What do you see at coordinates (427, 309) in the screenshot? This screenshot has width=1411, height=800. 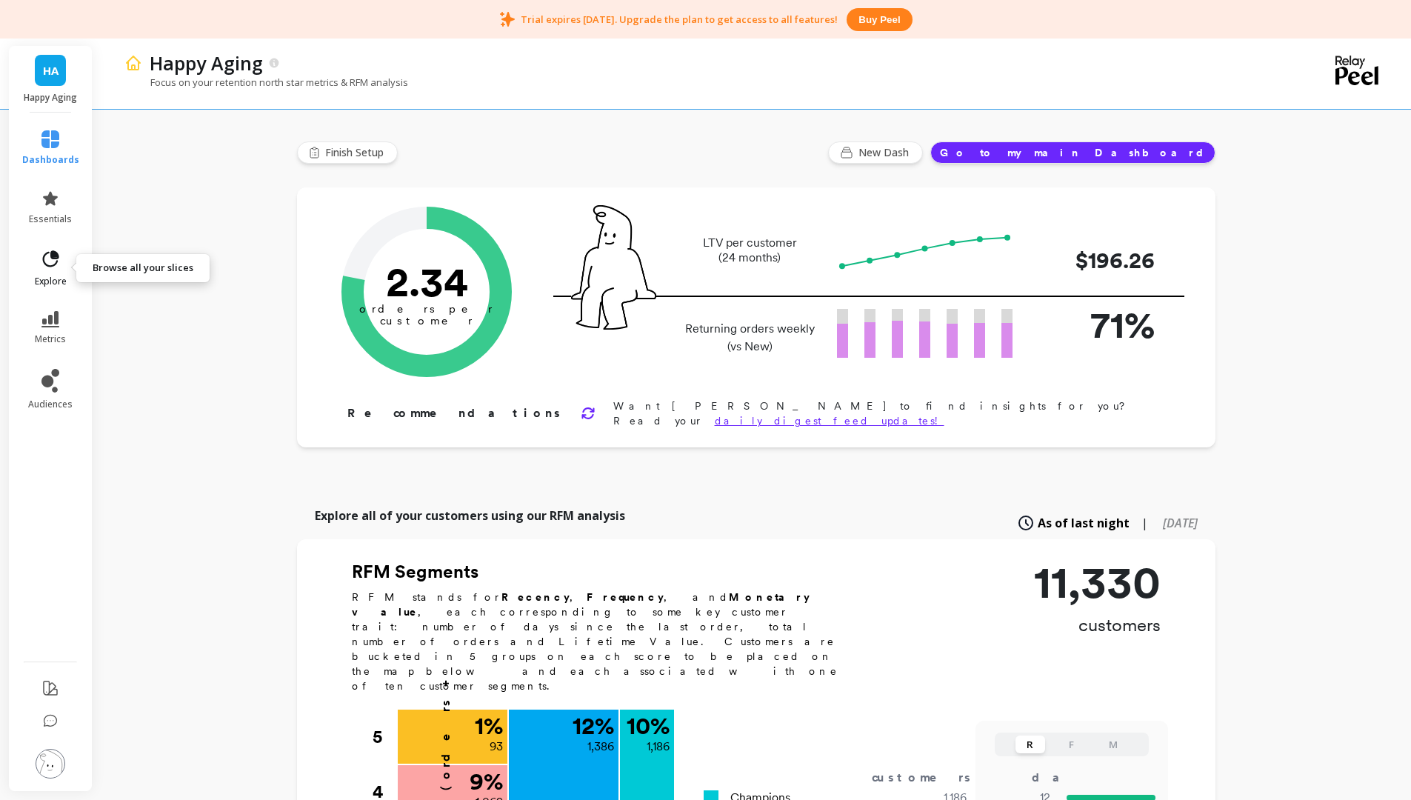 I see `tspan: orders per` at bounding box center [427, 309].